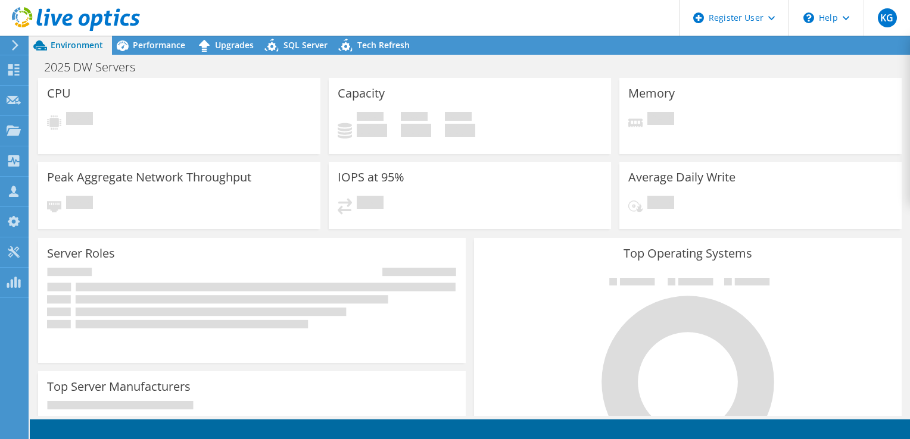  Describe the element at coordinates (370, 118) in the screenshot. I see `span: Used` at that location.